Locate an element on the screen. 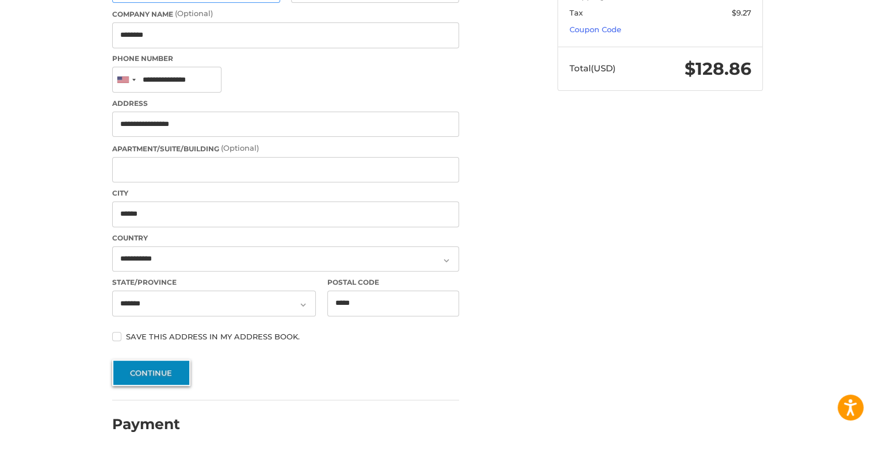  span: Tax is located at coordinates (576, 13).